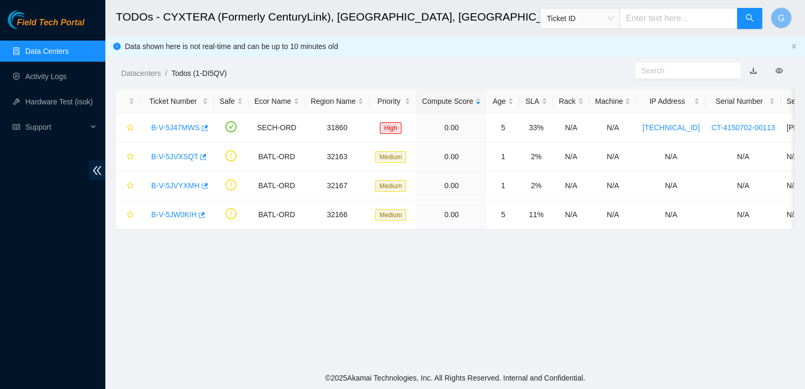 This screenshot has width=805, height=389. What do you see at coordinates (337, 156) in the screenshot?
I see `td: 32163` at bounding box center [337, 156].